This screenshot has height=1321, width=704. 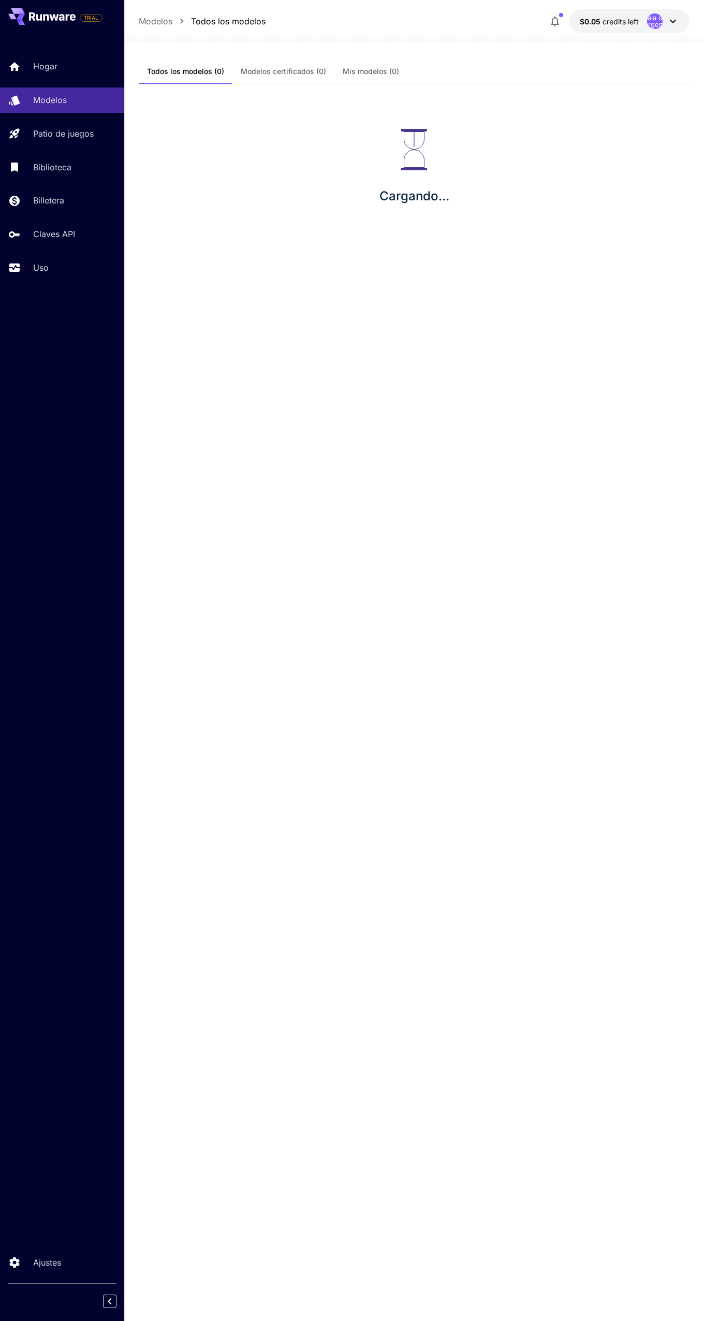 I want to click on a: Modelos, so click(x=155, y=21).